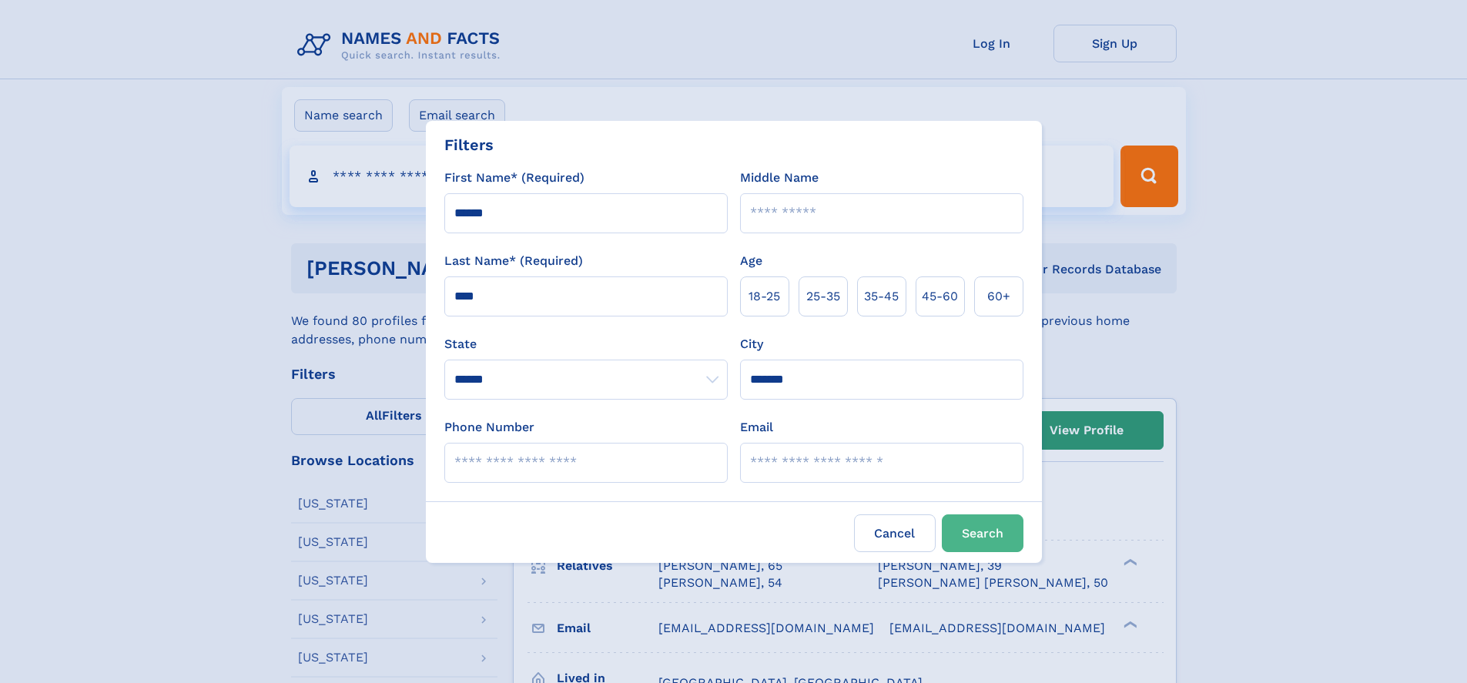 Image resolution: width=1467 pixels, height=683 pixels. What do you see at coordinates (751, 344) in the screenshot?
I see `label: City` at bounding box center [751, 344].